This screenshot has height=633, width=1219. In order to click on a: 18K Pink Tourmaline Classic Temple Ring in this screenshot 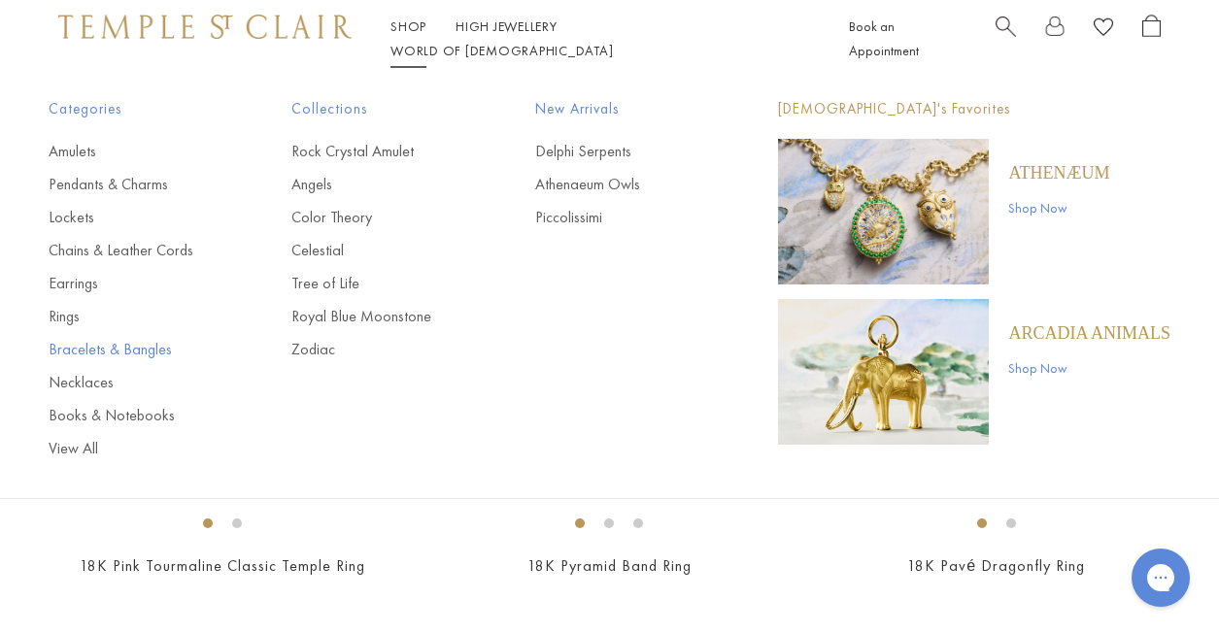, I will do `click(222, 565)`.